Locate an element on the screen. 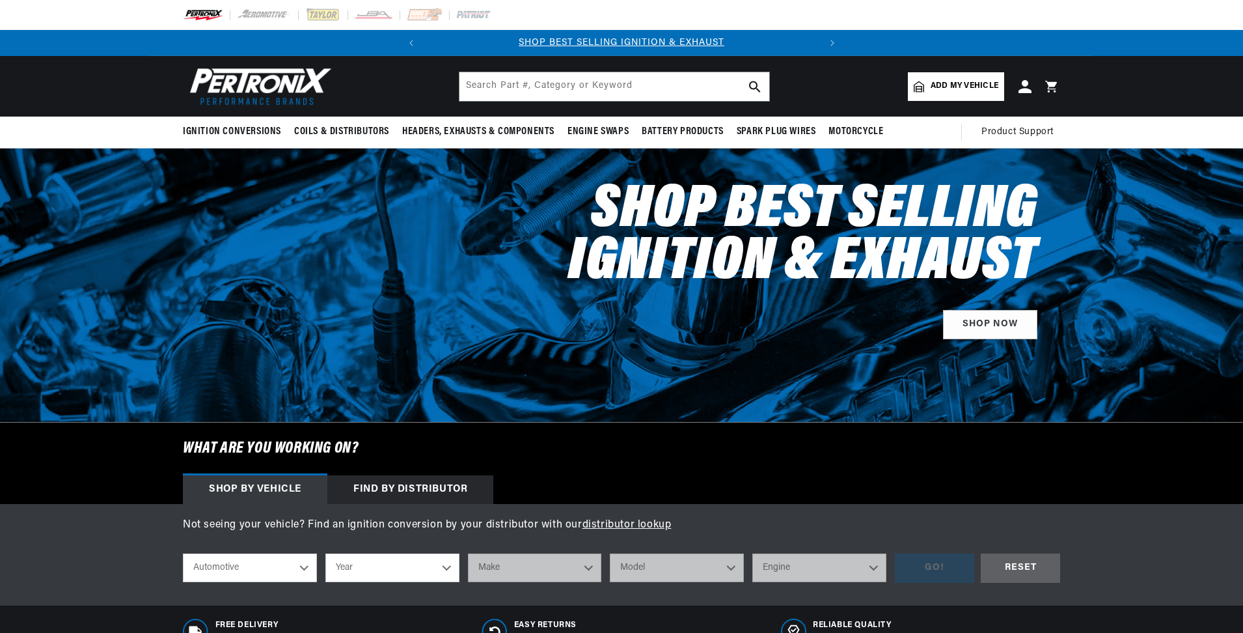  summary: Headers, Exhausts & Components is located at coordinates (478, 132).